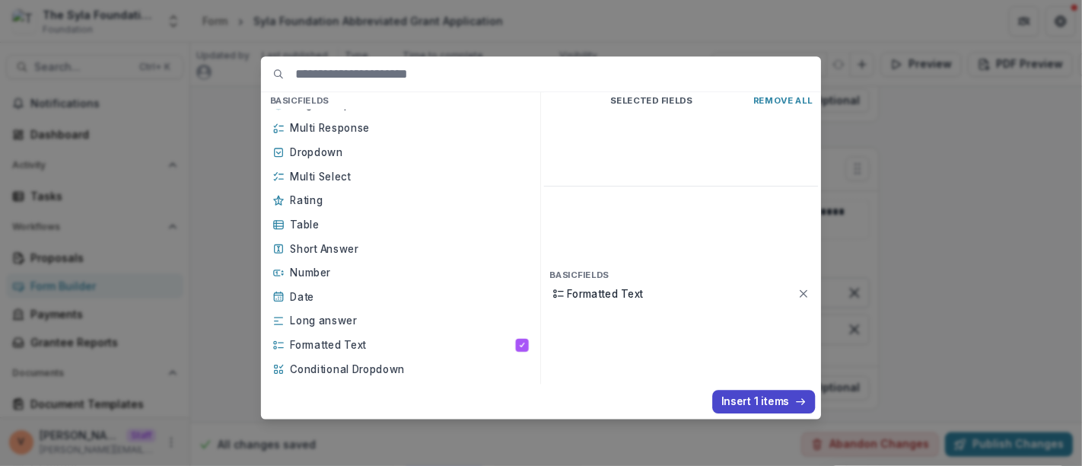 The image size is (1082, 466). Describe the element at coordinates (651, 100) in the screenshot. I see `p: Selected Fields` at that location.